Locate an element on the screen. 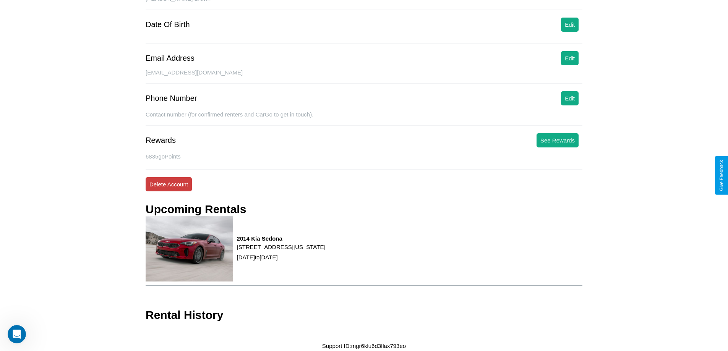 This screenshot has height=351, width=728. img: rental is located at coordinates (189, 249).